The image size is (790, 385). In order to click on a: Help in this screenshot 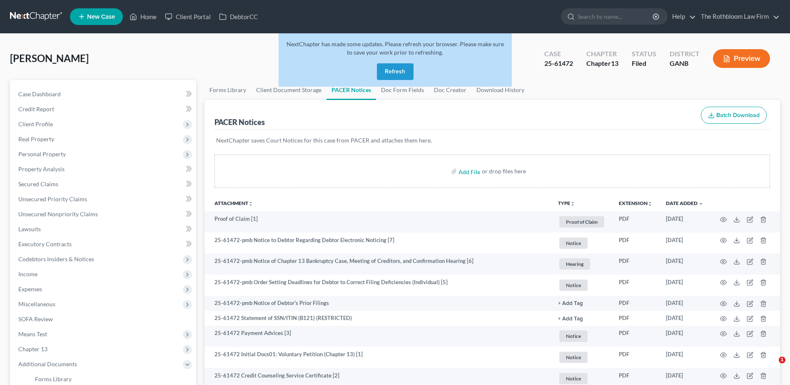, I will do `click(682, 17)`.